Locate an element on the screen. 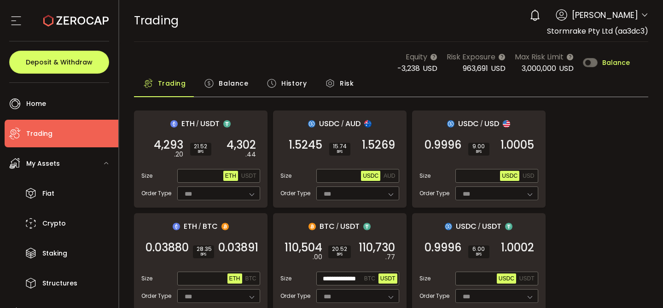 The width and height of the screenshot is (663, 308). button: ETH is located at coordinates (231, 176).